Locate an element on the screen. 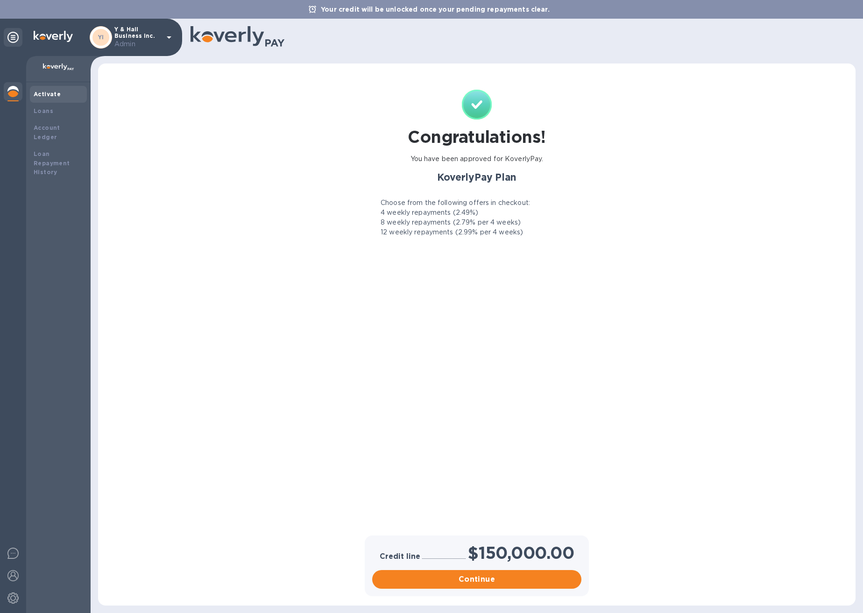 The image size is (863, 613). b: Loans is located at coordinates (43, 111).